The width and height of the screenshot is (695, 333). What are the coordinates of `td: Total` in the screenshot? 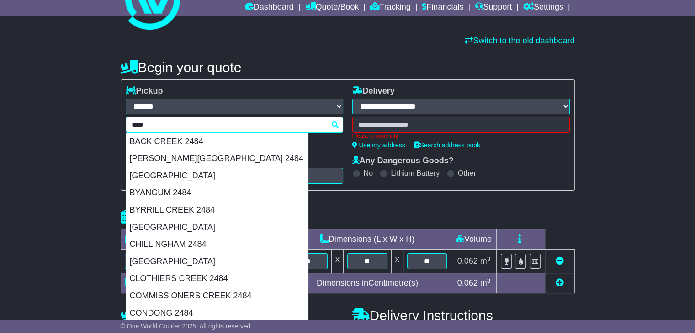 It's located at (158, 284).